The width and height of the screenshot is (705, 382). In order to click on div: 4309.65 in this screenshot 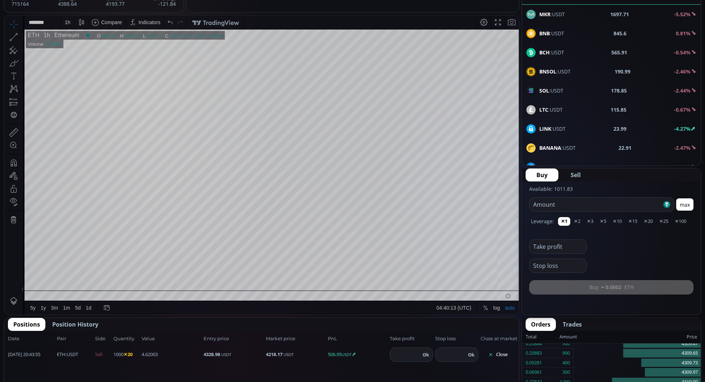, I will do `click(637, 353)`.